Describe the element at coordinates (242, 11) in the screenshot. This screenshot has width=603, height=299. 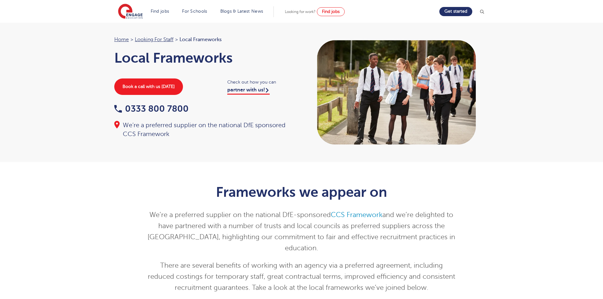
I see `a: Blogs & Latest News` at that location.